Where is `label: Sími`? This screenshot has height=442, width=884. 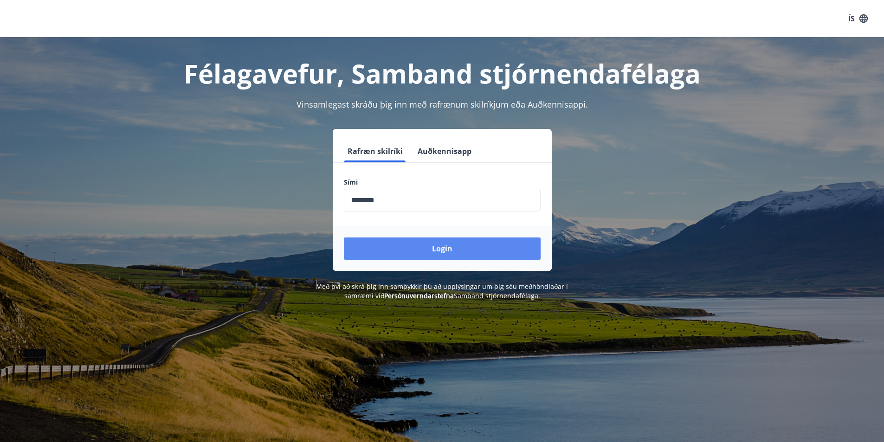
label: Sími is located at coordinates (442, 182).